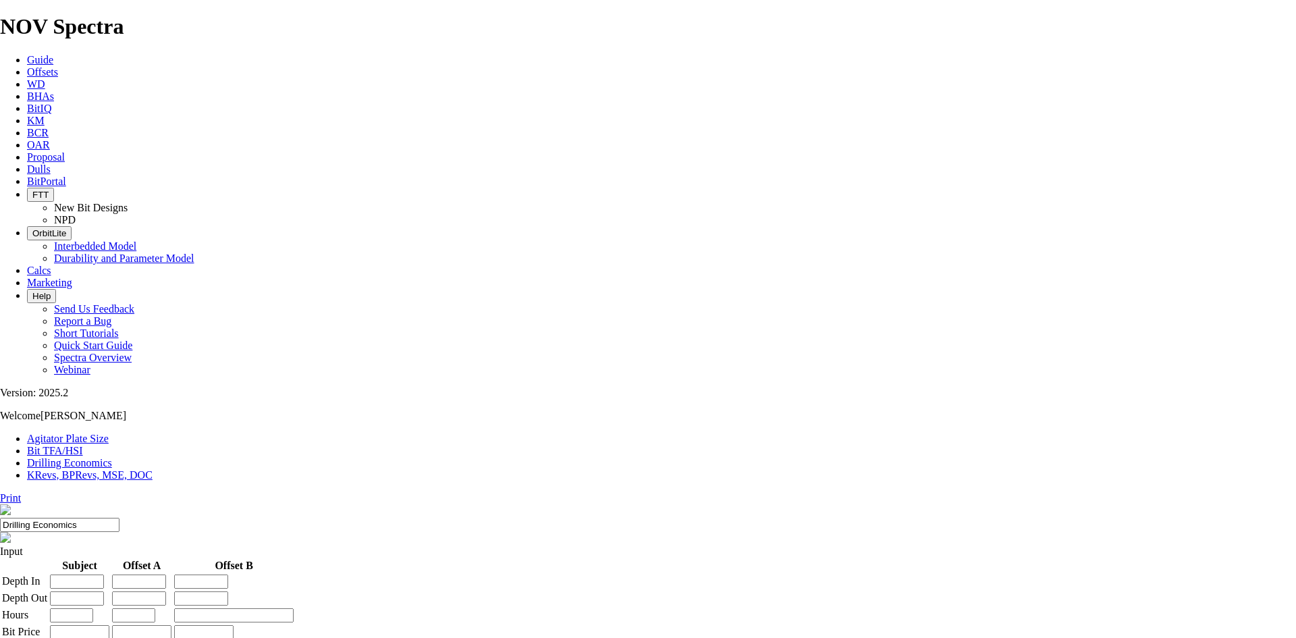 This screenshot has width=1296, height=638. I want to click on span: BCR, so click(38, 132).